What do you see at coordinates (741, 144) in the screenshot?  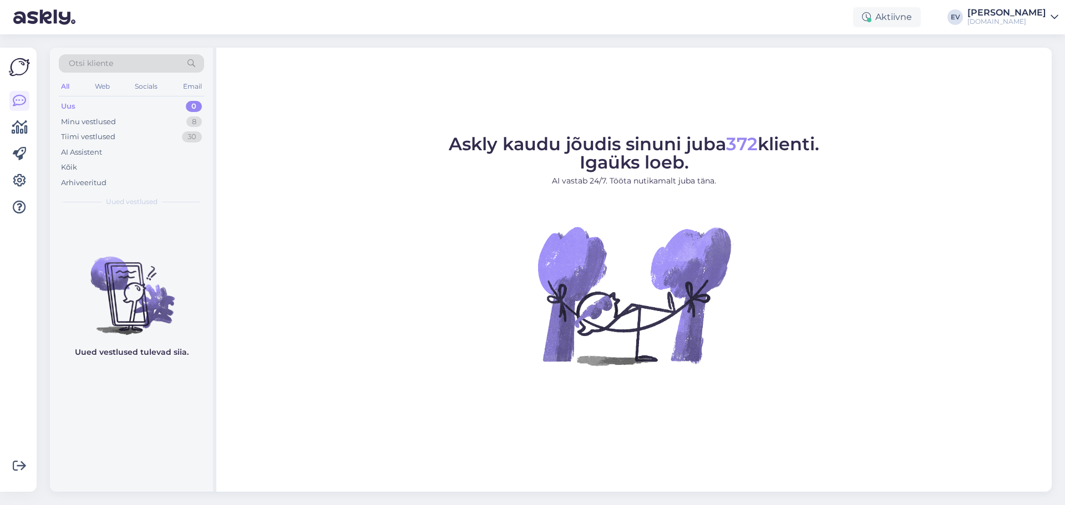 I see `span: 372` at bounding box center [741, 144].